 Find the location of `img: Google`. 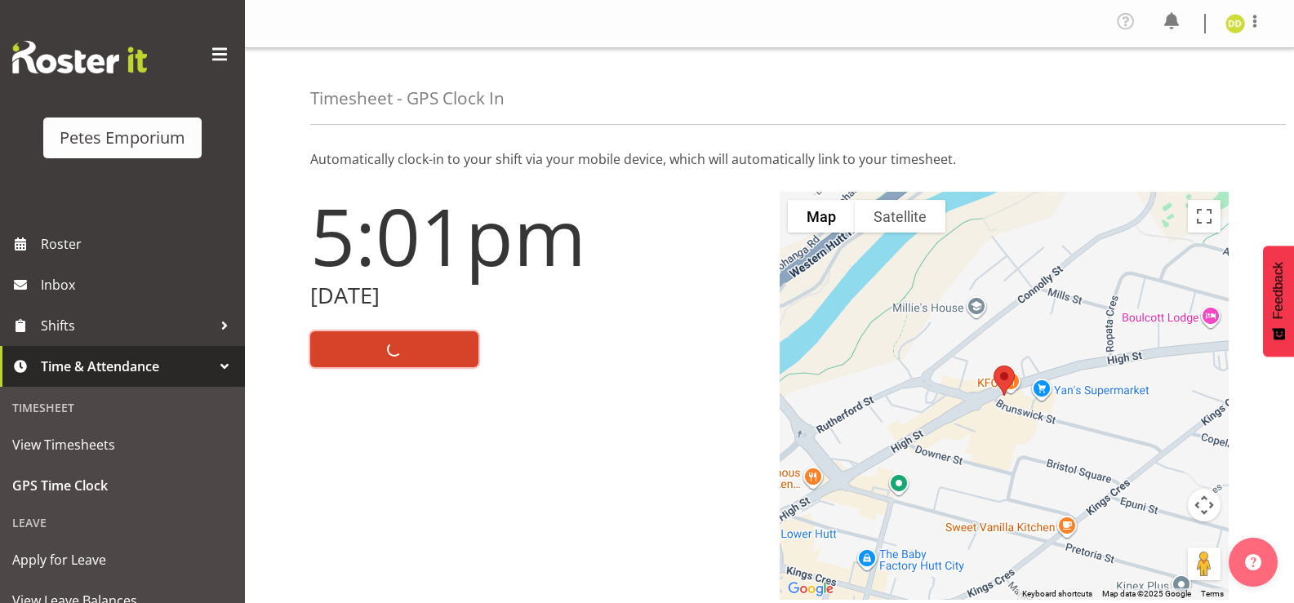

img: Google is located at coordinates (811, 589).